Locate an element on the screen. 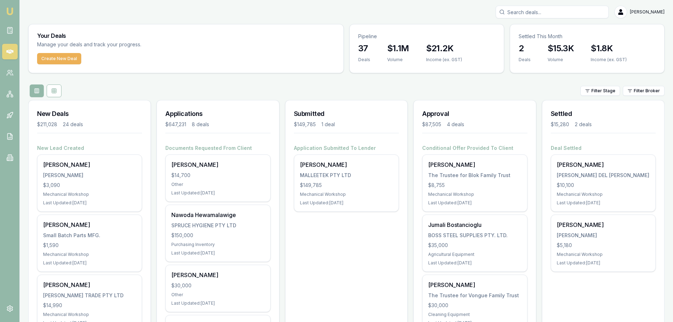  div: 8 deals is located at coordinates (200, 124).